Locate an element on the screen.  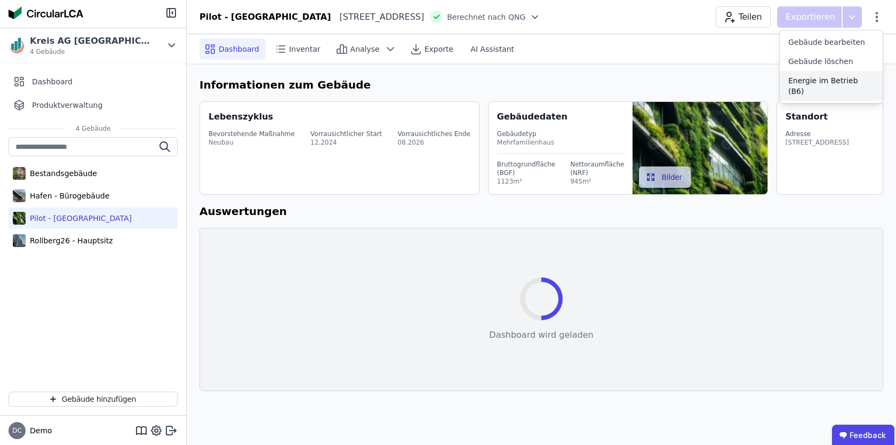
img: Hafen - Bürogebäude is located at coordinates (19, 196).